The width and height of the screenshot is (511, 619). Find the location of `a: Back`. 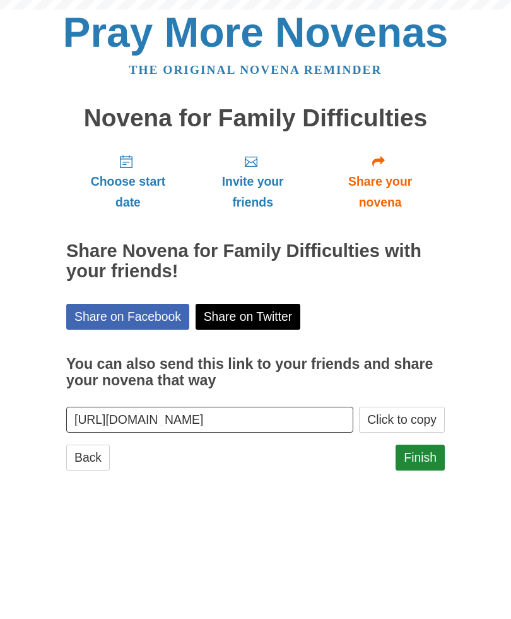

a: Back is located at coordinates (88, 457).